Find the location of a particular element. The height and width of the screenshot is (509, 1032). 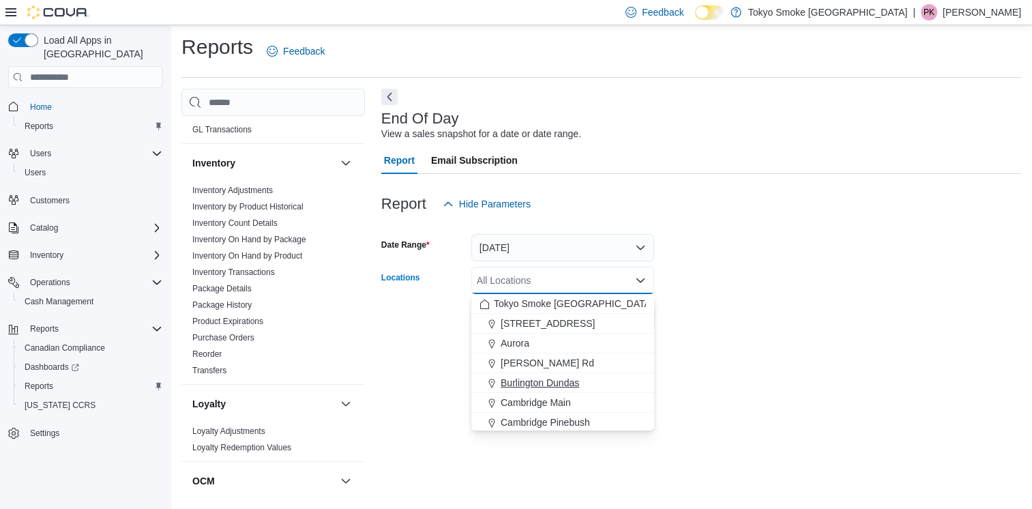

button: Users is located at coordinates (85, 154).